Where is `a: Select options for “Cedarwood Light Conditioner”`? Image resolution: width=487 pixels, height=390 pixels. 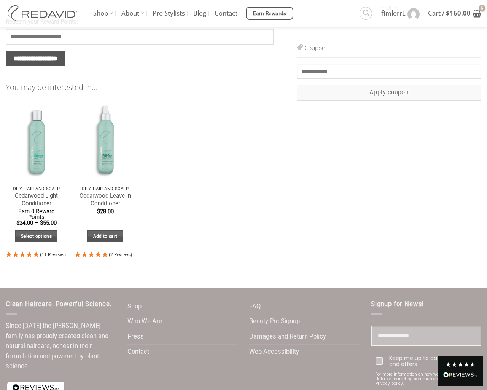 a: Select options for “Cedarwood Light Conditioner” is located at coordinates (37, 236).